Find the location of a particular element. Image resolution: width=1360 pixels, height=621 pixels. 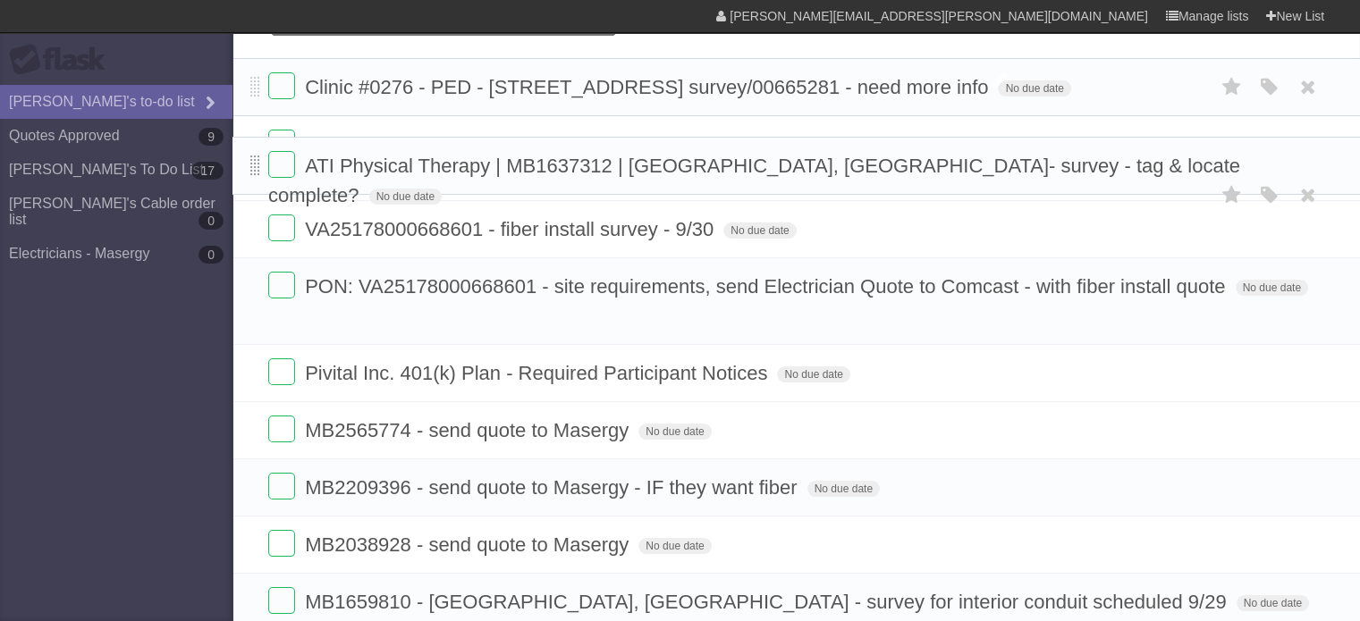

span: MB2038928 - send quote to Masergy is located at coordinates (468, 544).